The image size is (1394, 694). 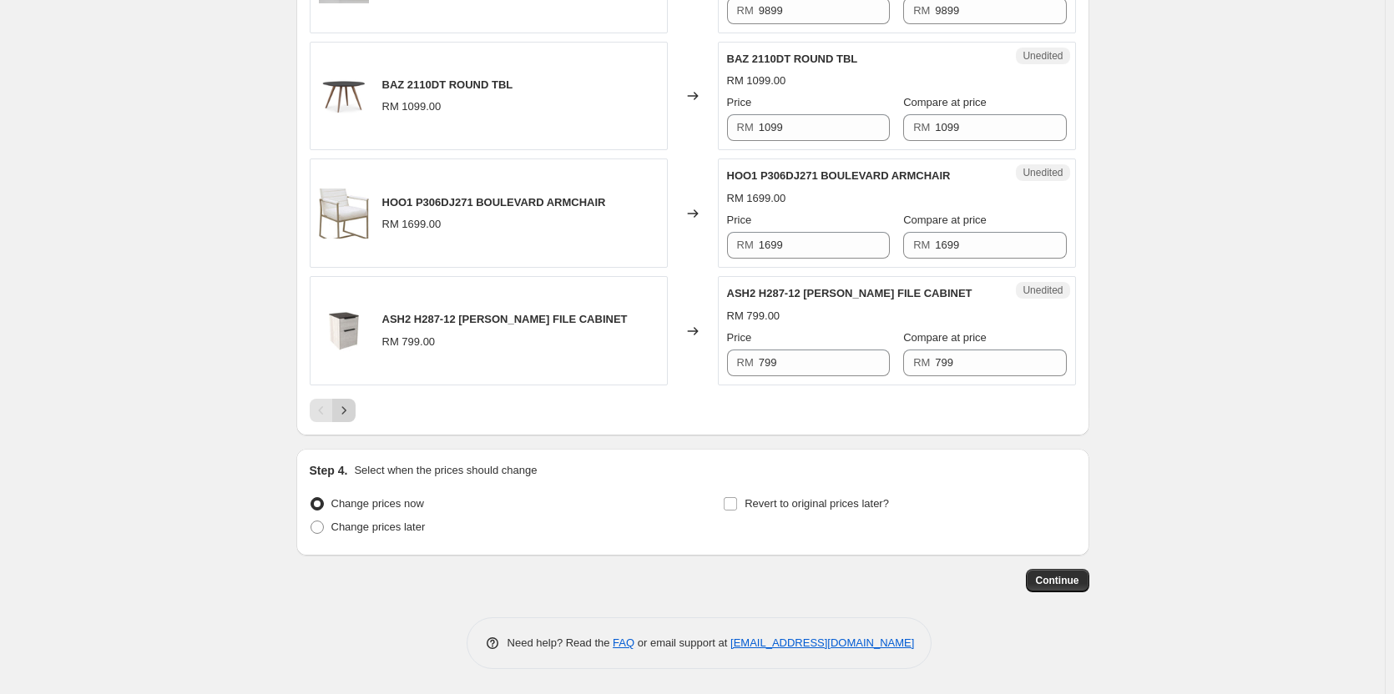 What do you see at coordinates (560, 643) in the screenshot?
I see `span: Need help? Read the` at bounding box center [560, 643].